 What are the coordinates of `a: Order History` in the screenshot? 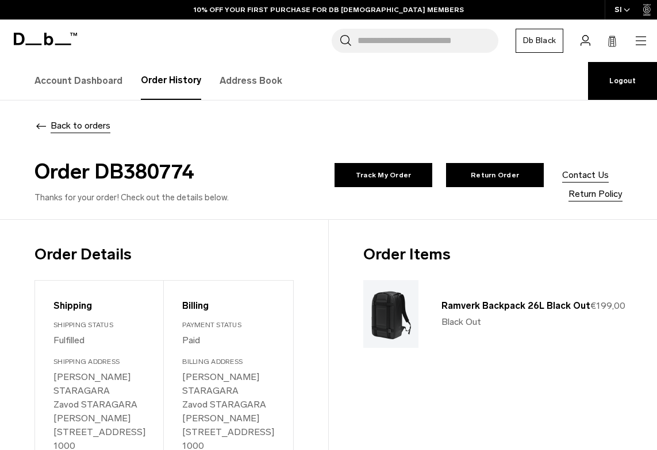 It's located at (171, 81).